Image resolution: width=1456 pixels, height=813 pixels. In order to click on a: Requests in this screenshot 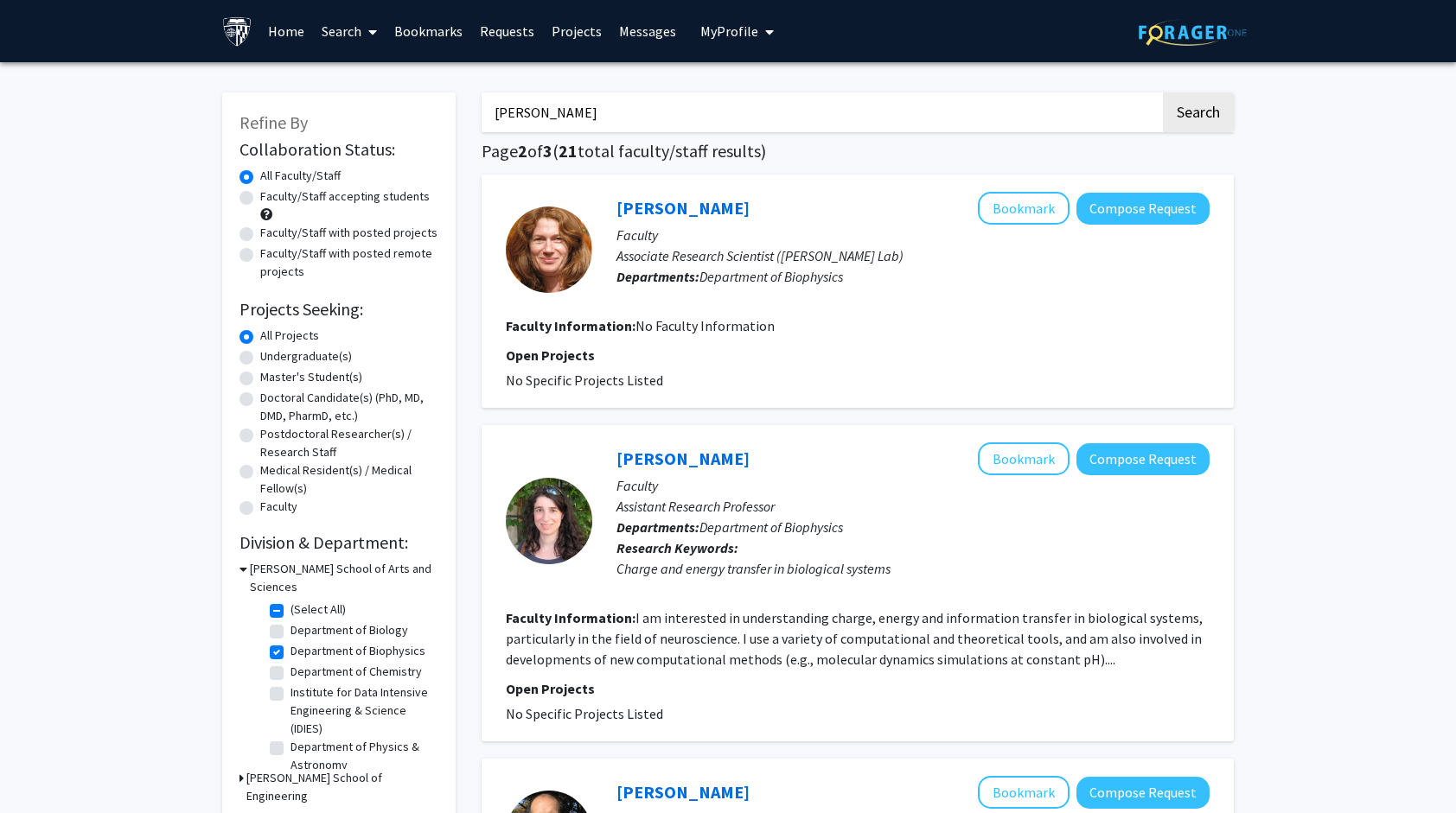, I will do `click(507, 31)`.